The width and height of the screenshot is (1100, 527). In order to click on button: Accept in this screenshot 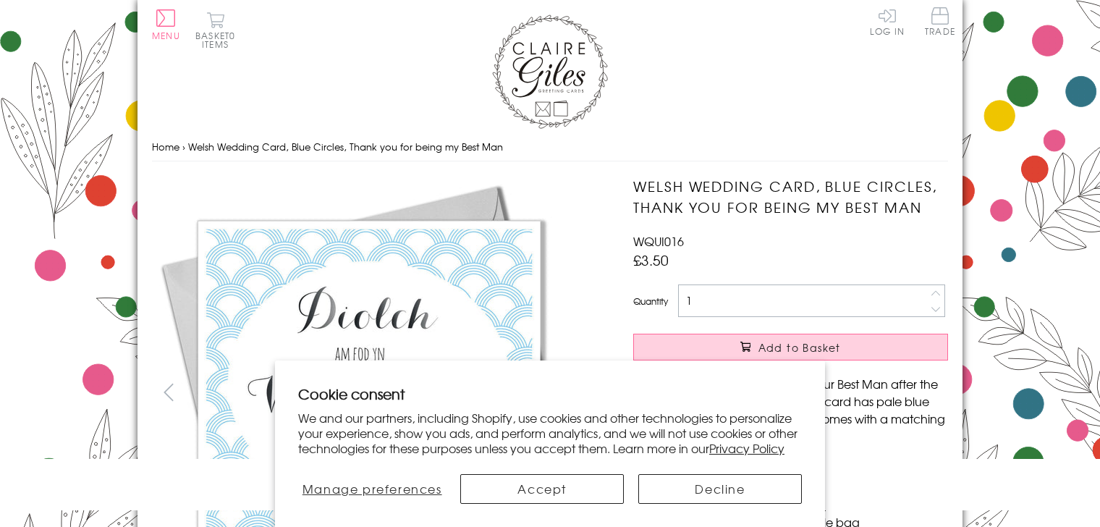, I will do `click(542, 489)`.